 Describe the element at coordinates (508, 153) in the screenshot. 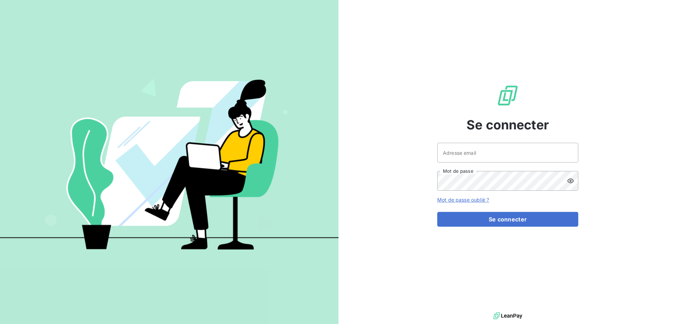

I see `input: placeholder` at that location.